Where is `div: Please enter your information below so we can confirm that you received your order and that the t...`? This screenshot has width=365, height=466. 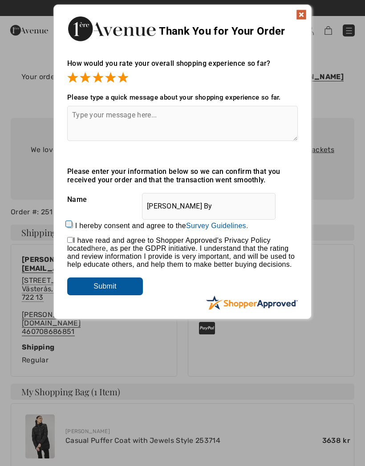
div: Please enter your information below so we can confirm that you received your order and that the t... is located at coordinates (182, 176).